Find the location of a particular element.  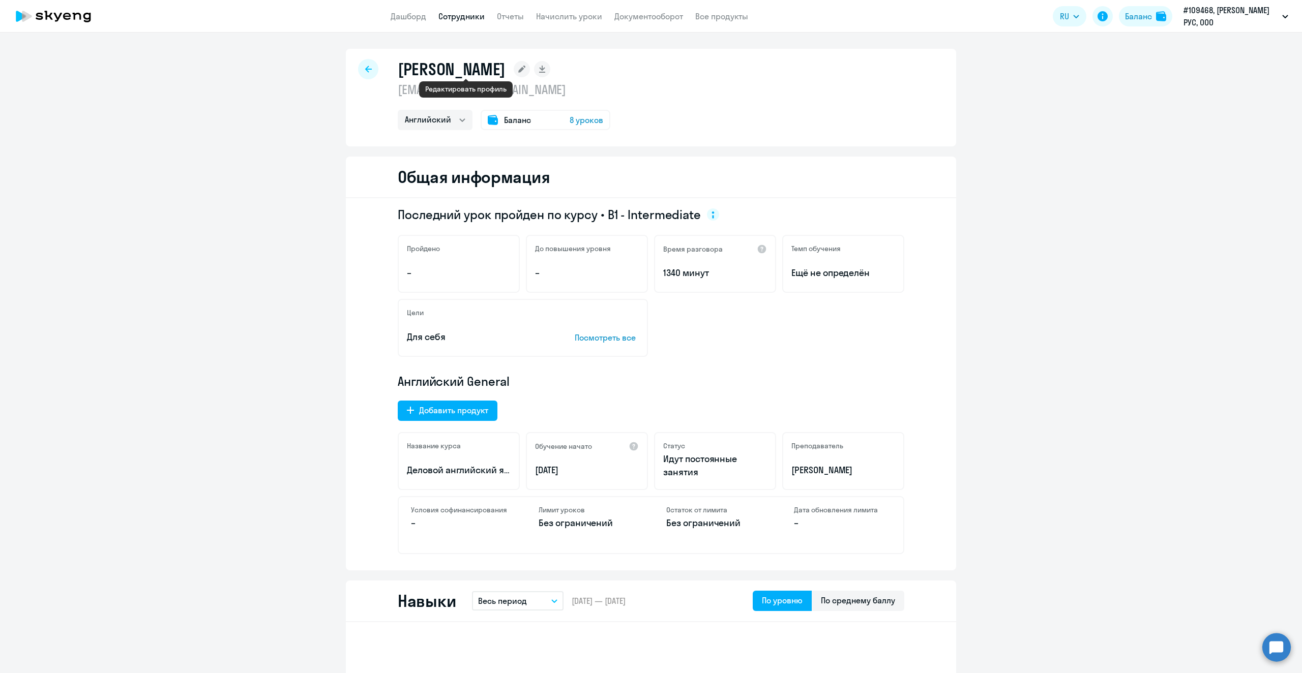

div: Добавить продукт is located at coordinates (454, 410).